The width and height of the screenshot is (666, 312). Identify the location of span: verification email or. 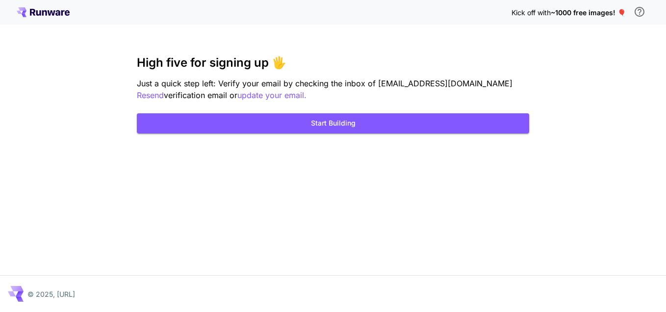
(201, 95).